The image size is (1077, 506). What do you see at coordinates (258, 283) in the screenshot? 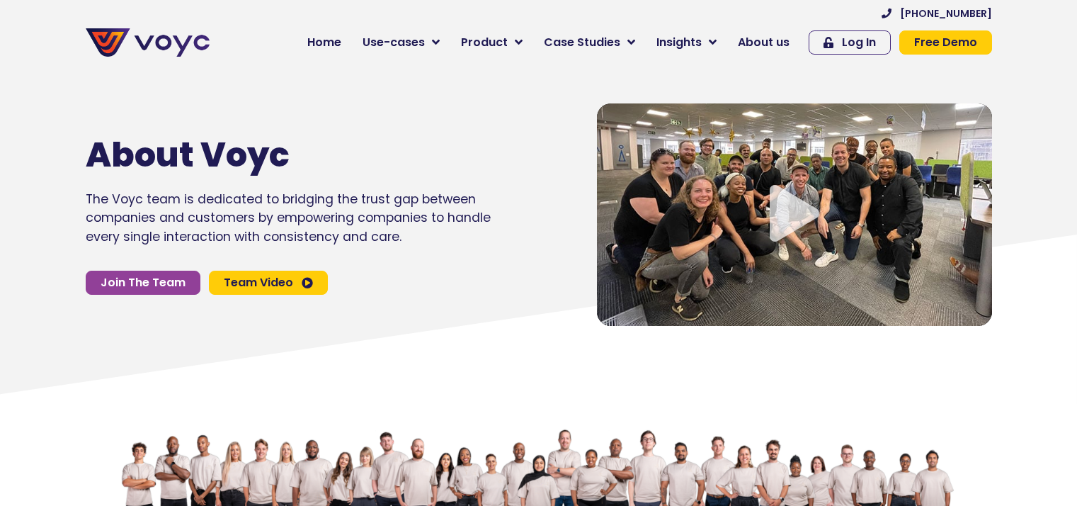
I see `span: Team Video` at bounding box center [258, 283].